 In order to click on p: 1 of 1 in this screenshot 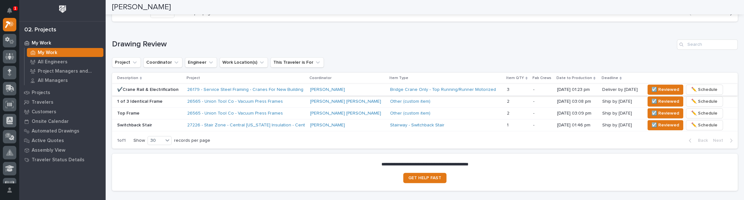, I will do `click(121, 140)`.